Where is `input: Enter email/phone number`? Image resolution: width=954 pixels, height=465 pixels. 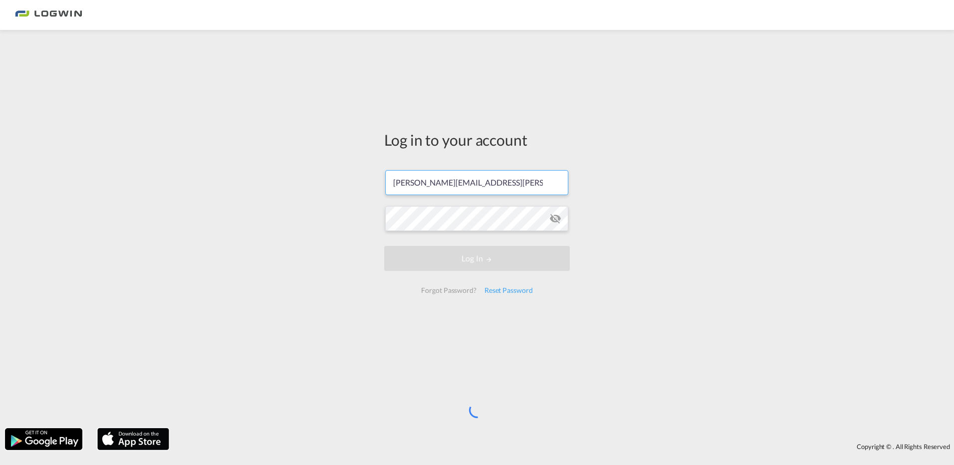
input: Enter email/phone number is located at coordinates (476, 183).